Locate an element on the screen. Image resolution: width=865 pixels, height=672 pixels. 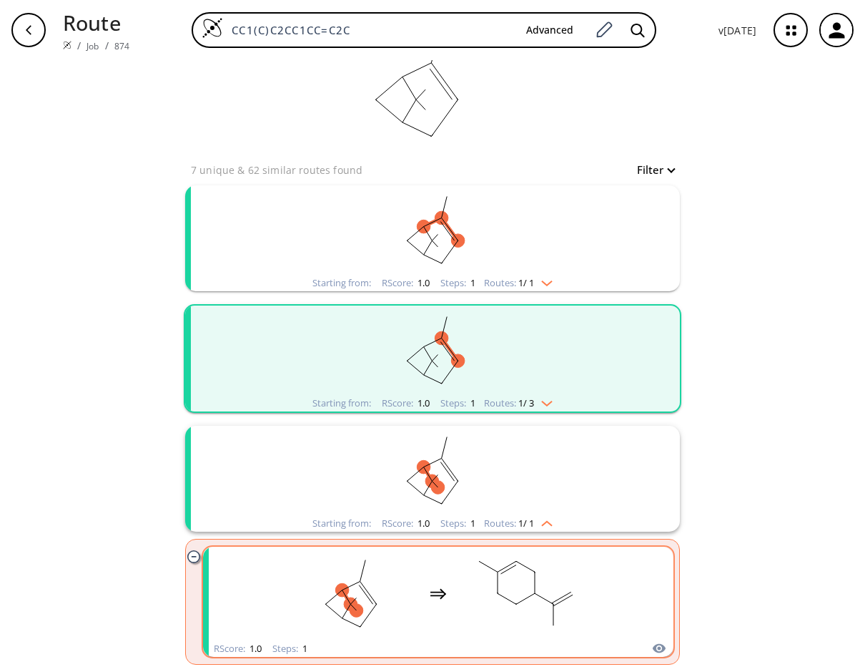
svg: CC1(C)C2CC1CC=C2C is located at coordinates (417, 82).